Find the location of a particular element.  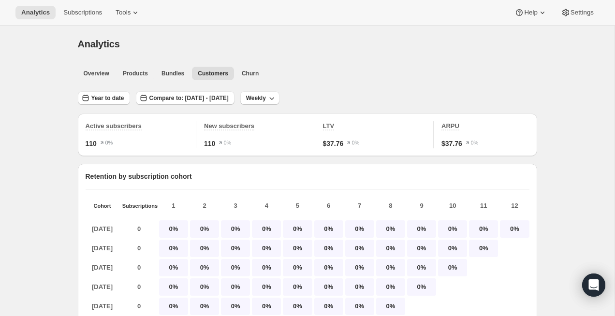

p: 3 is located at coordinates (235, 206).